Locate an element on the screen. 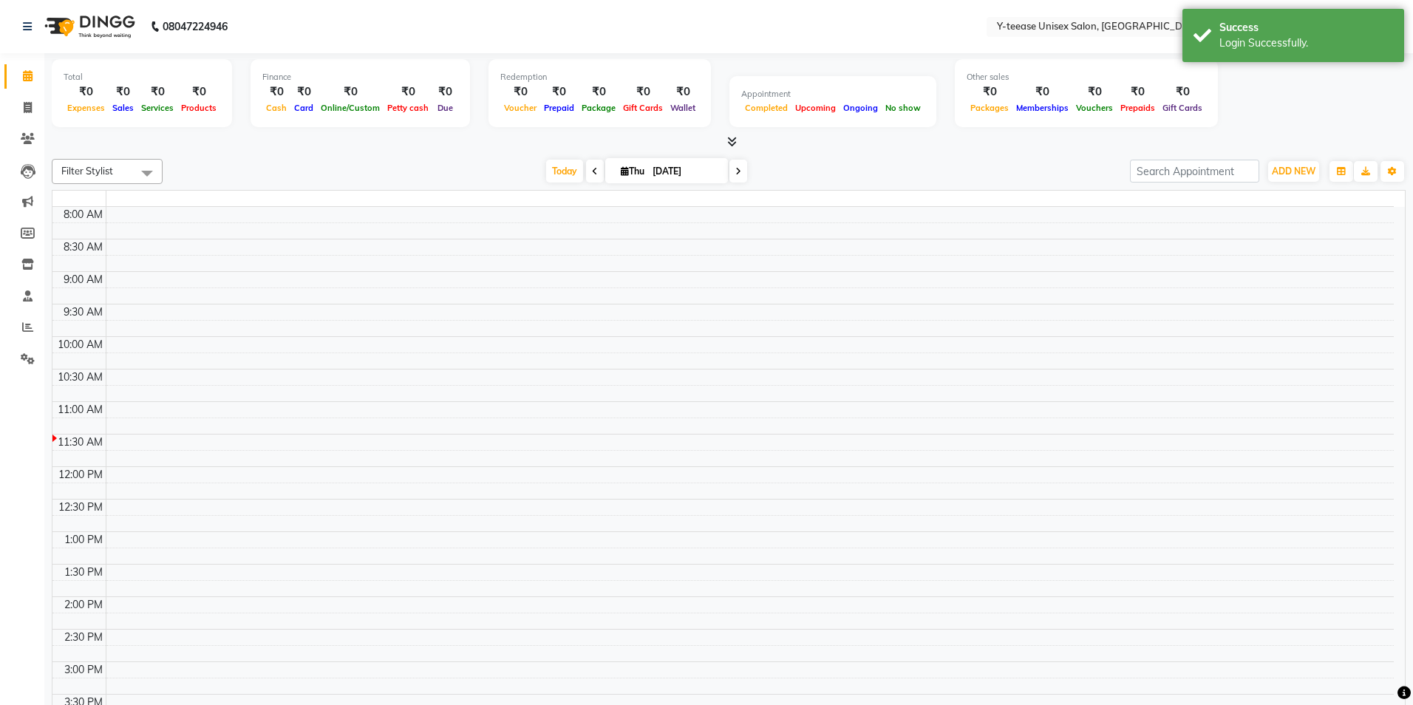 Image resolution: width=1413 pixels, height=705 pixels. div: Finance is located at coordinates (360, 77).